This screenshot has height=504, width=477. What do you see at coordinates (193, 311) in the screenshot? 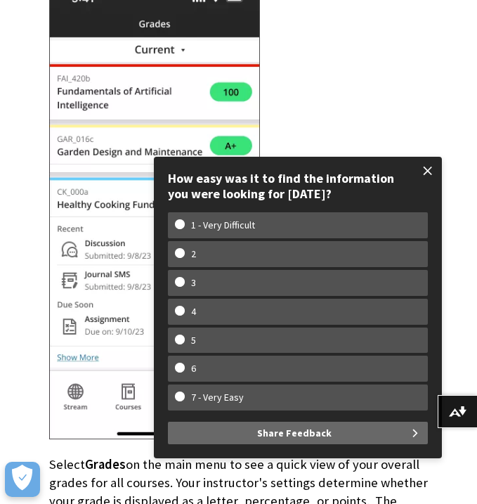
I see `w-span: 4` at bounding box center [193, 311].